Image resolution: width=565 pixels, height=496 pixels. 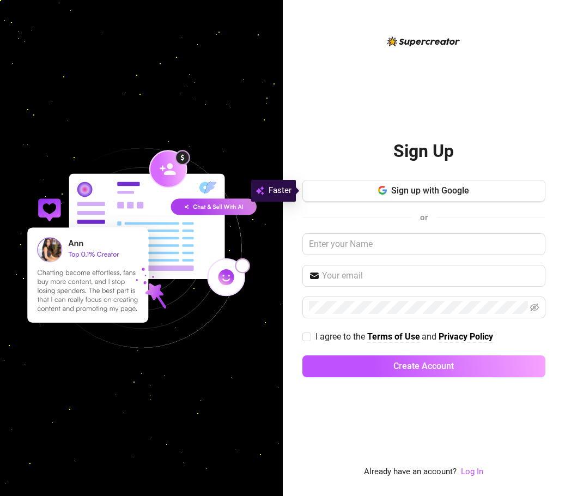 I want to click on button: Create Account, so click(x=424, y=366).